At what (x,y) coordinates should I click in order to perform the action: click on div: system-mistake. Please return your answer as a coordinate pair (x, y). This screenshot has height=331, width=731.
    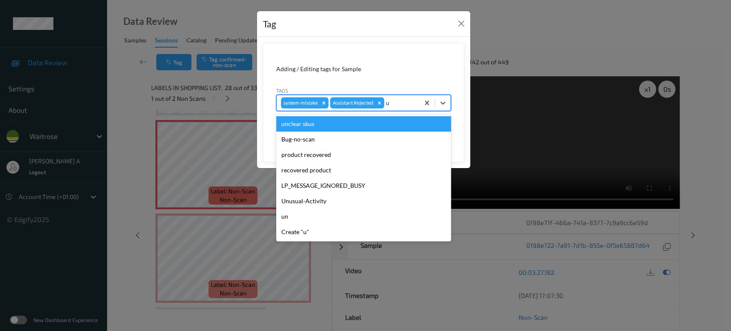
    Looking at the image, I should click on (300, 103).